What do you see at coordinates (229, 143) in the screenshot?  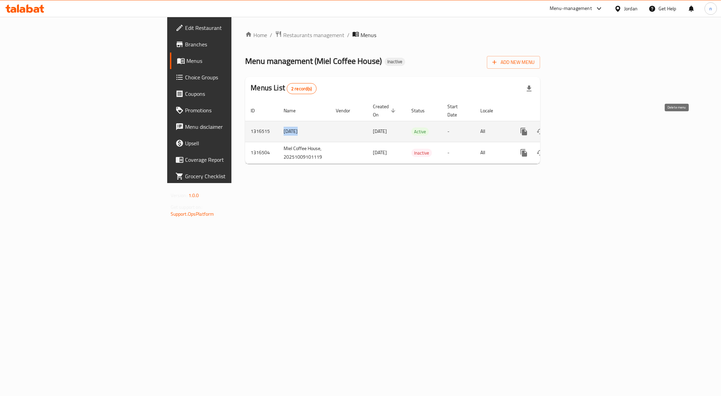 I see `a: Upsell` at bounding box center [229, 143].